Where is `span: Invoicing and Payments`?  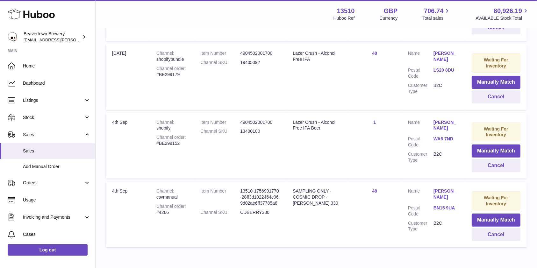 span: Invoicing and Payments is located at coordinates (53, 217).